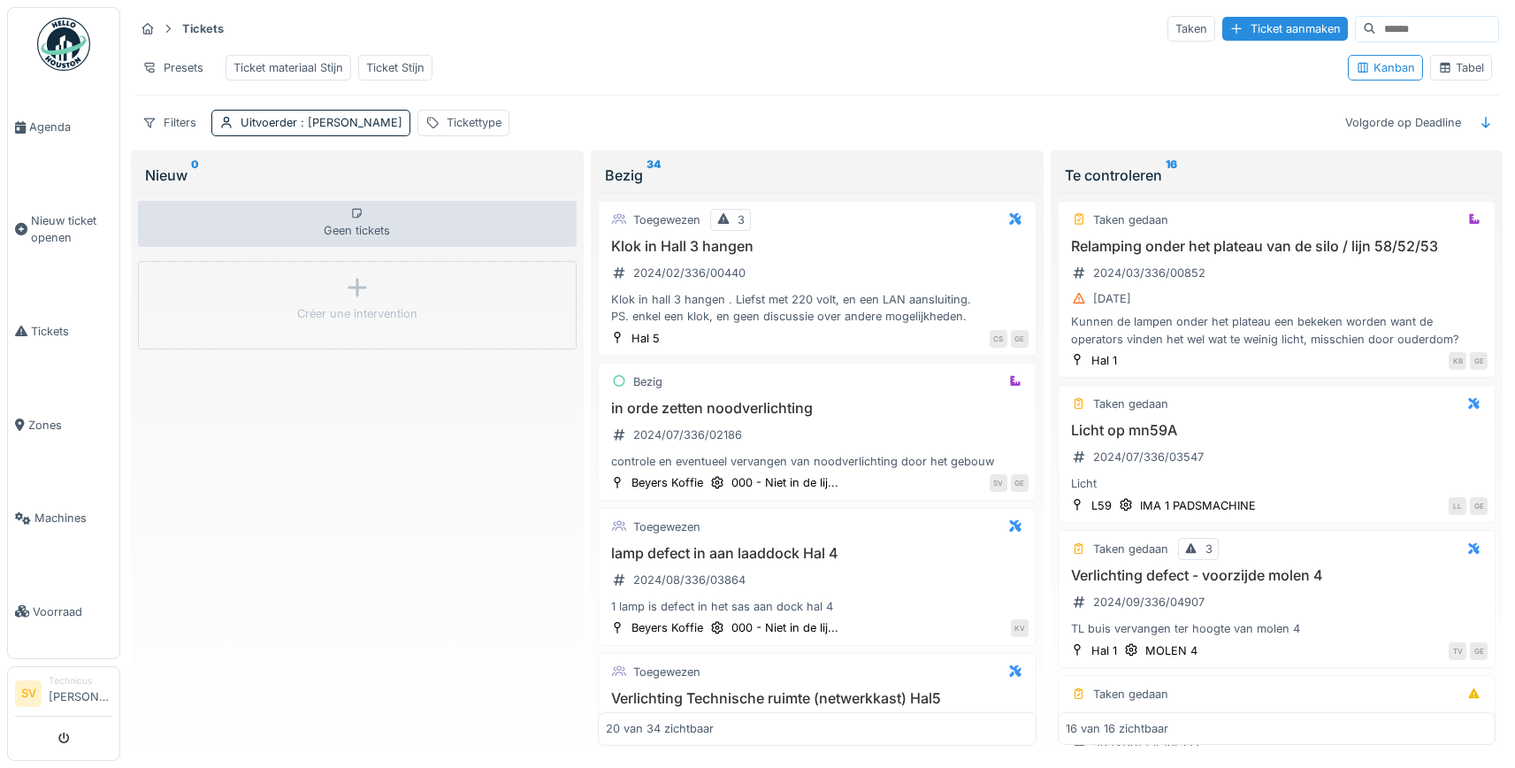 This screenshot has height=768, width=1515. I want to click on a: Agenda, so click(64, 127).